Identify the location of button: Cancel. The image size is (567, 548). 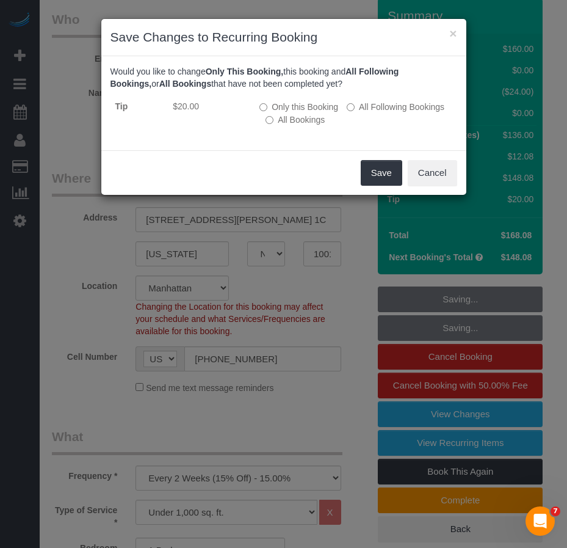
(432, 173).